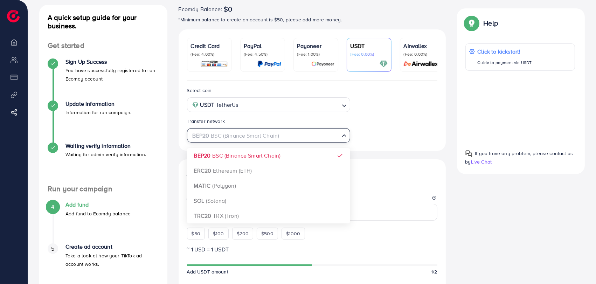  What do you see at coordinates (195, 105) in the screenshot?
I see `img: coin` at bounding box center [195, 105].